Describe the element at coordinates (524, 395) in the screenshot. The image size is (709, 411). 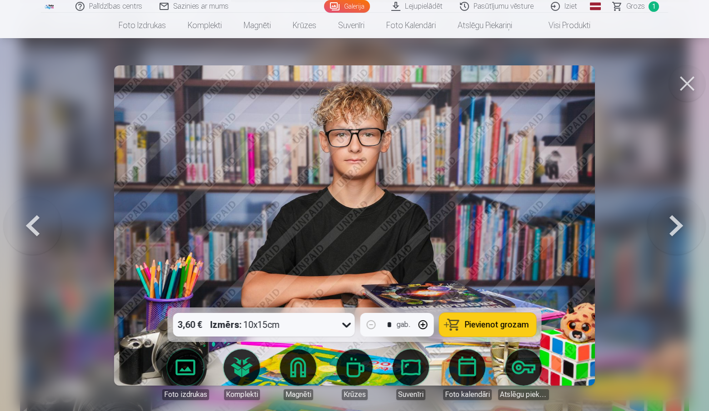
I see `div: Atslēgu piekariņi` at that location.